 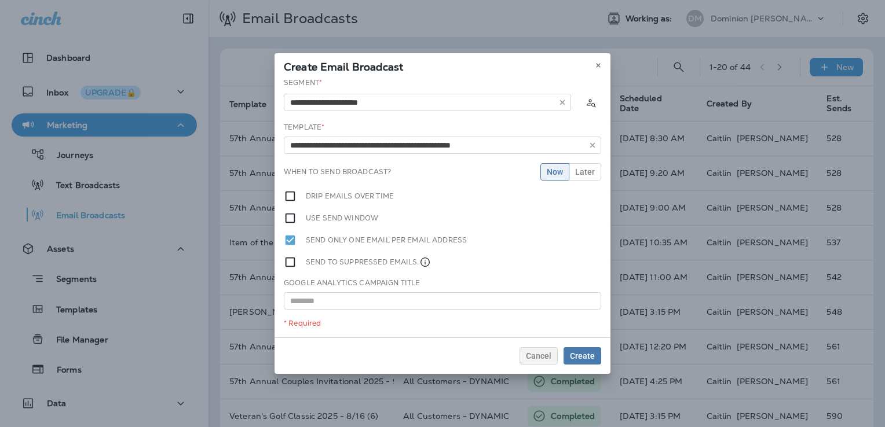 What do you see at coordinates (337, 172) in the screenshot?
I see `label: When to send broadcast?` at bounding box center [337, 172].